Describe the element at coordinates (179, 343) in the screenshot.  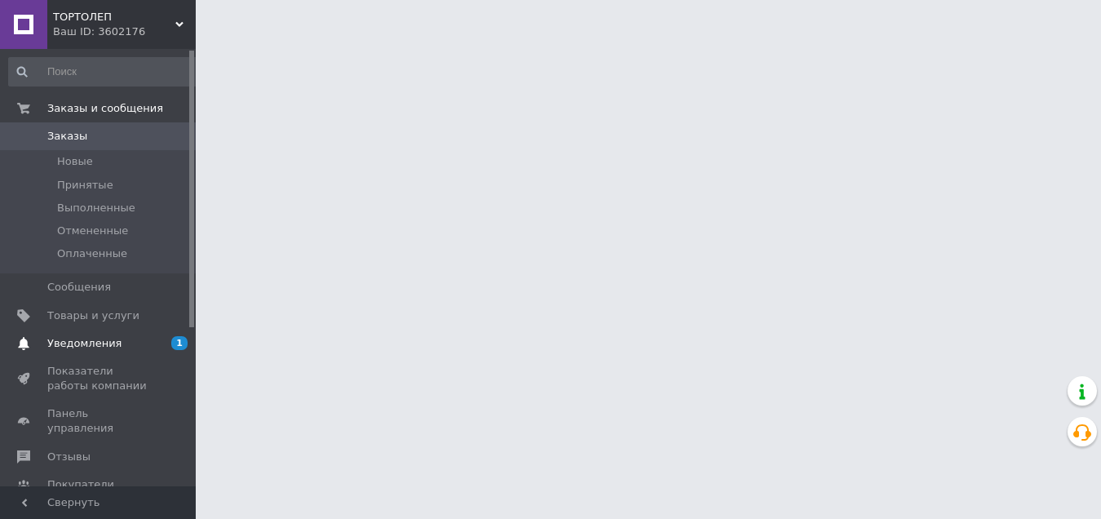
I see `span: 1` at that location.